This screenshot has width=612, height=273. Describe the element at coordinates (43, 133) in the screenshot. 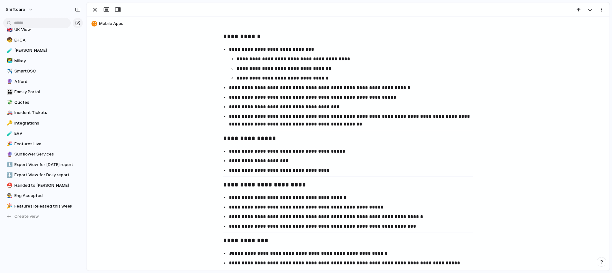

I see `a: 🧪EVV` at that location.